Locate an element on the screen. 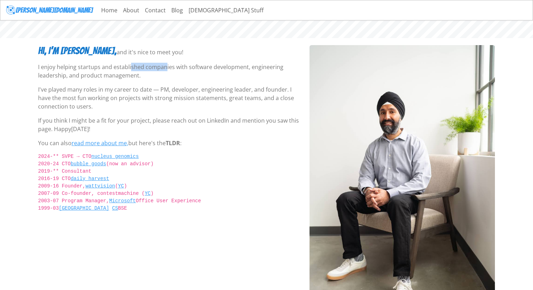  a: Blog is located at coordinates (177, 10).